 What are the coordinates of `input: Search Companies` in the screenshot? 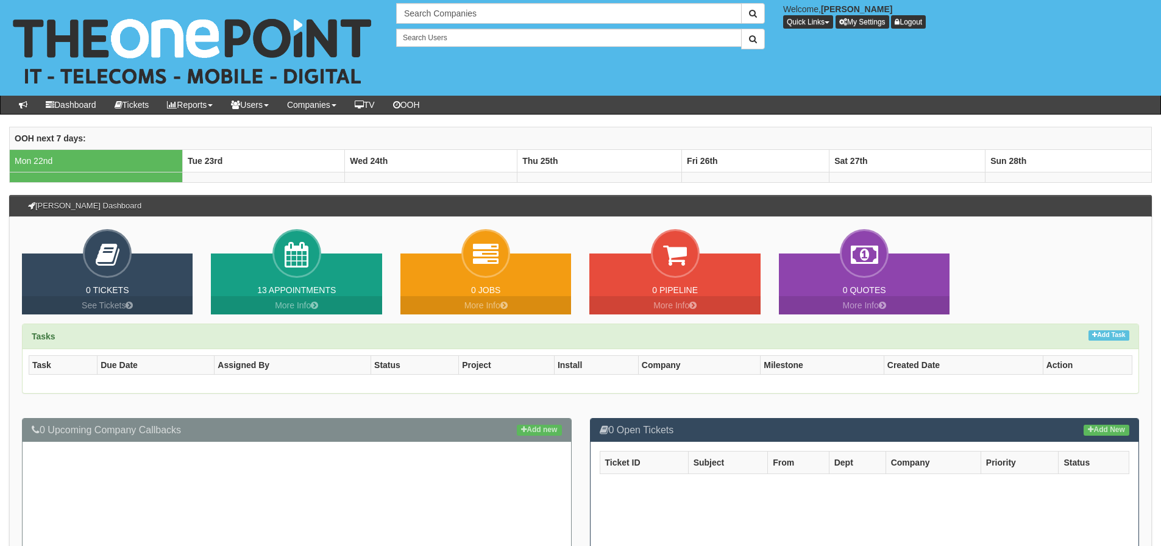 It's located at (569, 13).